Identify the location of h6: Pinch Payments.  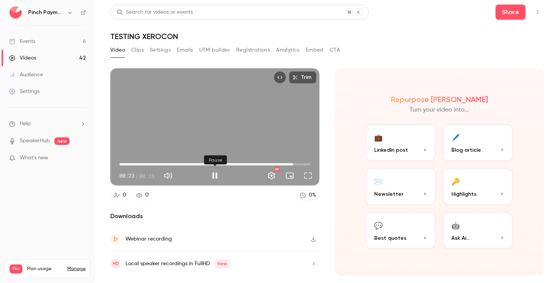
(46, 13).